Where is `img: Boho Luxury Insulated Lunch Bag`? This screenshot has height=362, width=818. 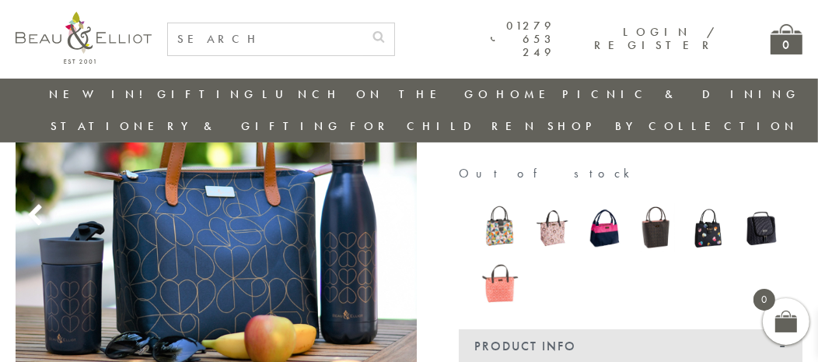 img: Boho Luxury Insulated Lunch Bag is located at coordinates (552, 227).